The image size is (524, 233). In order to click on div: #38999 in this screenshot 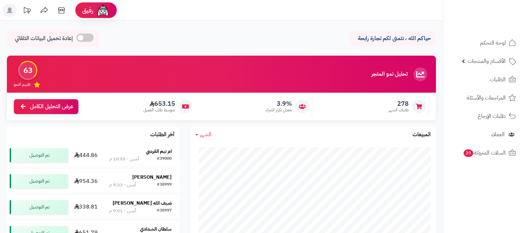, I will do `click(164, 185)`.